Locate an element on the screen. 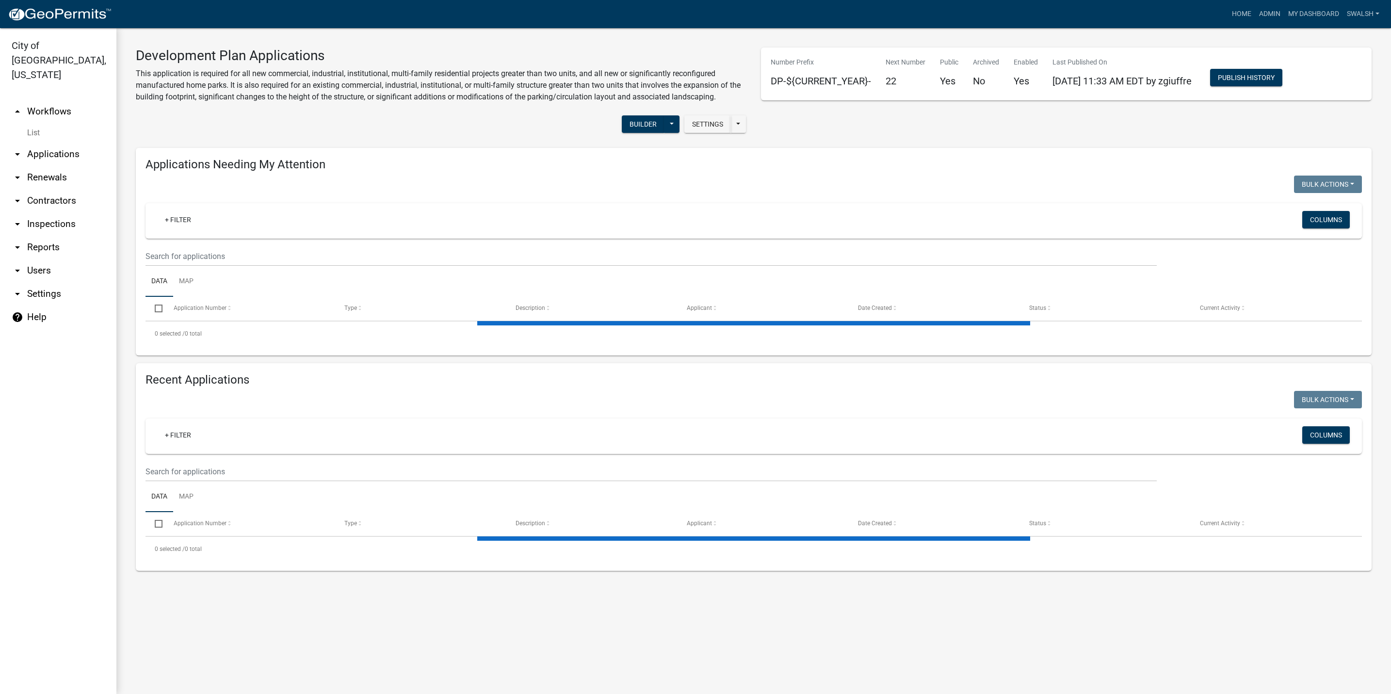 The image size is (1391, 694). p: Number Prefix is located at coordinates (820, 62).